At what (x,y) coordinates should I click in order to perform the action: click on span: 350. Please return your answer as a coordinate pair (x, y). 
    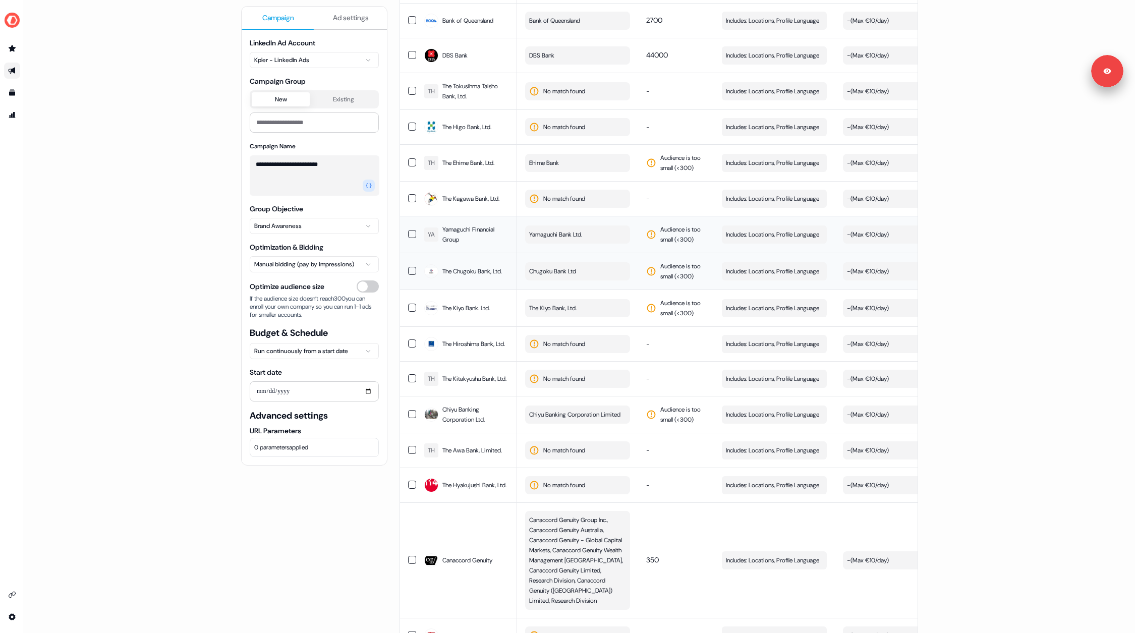
    Looking at the image, I should click on (652, 560).